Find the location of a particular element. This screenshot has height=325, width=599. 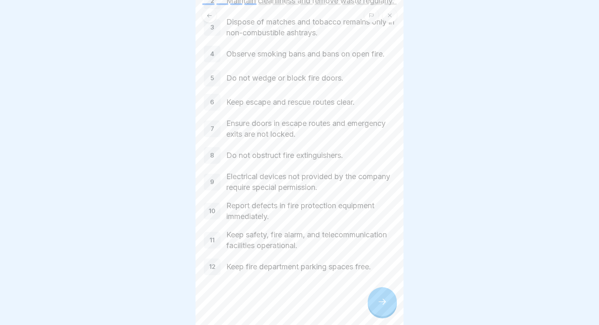

p: 3 is located at coordinates (212, 27).